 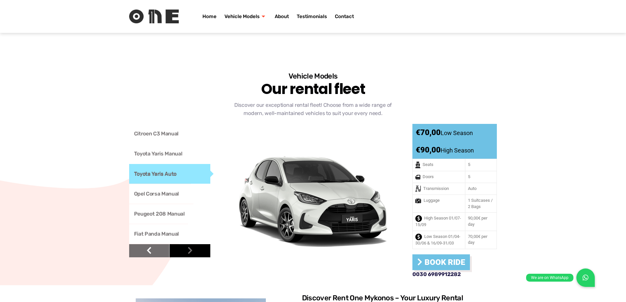 I want to click on img: Low Season 01/04-30/06 & 16/09-31/03, so click(x=419, y=237).